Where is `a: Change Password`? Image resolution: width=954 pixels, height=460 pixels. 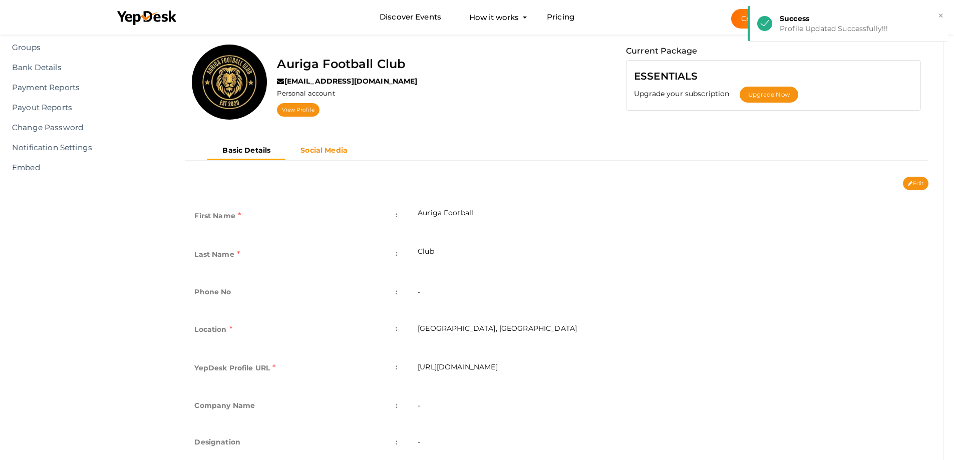
a: Change Password is located at coordinates (79, 128).